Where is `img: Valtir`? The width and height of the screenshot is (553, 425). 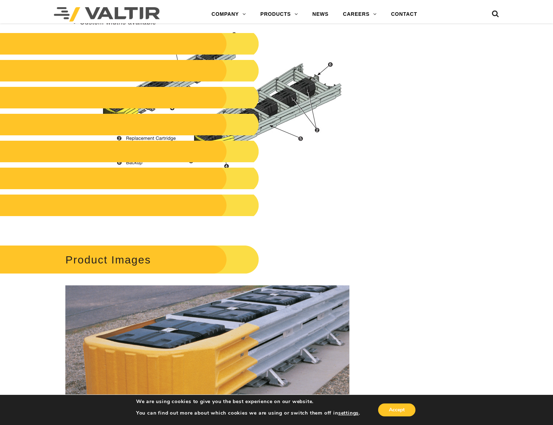 img: Valtir is located at coordinates (107, 14).